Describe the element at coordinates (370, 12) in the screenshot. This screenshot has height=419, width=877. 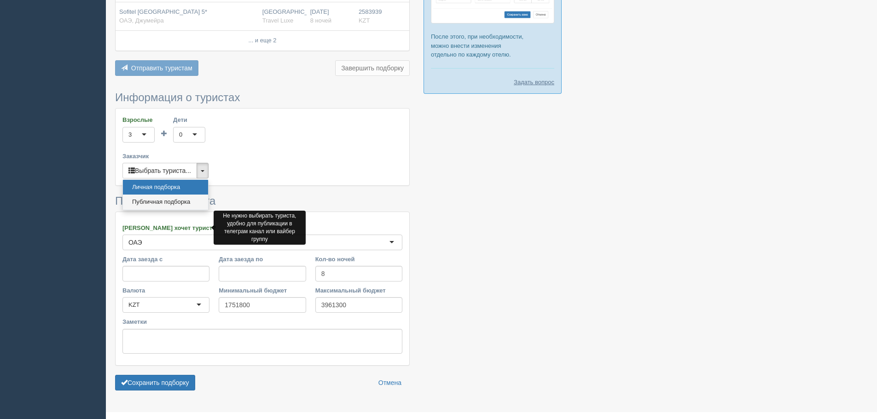
I see `span: 2583939` at that location.